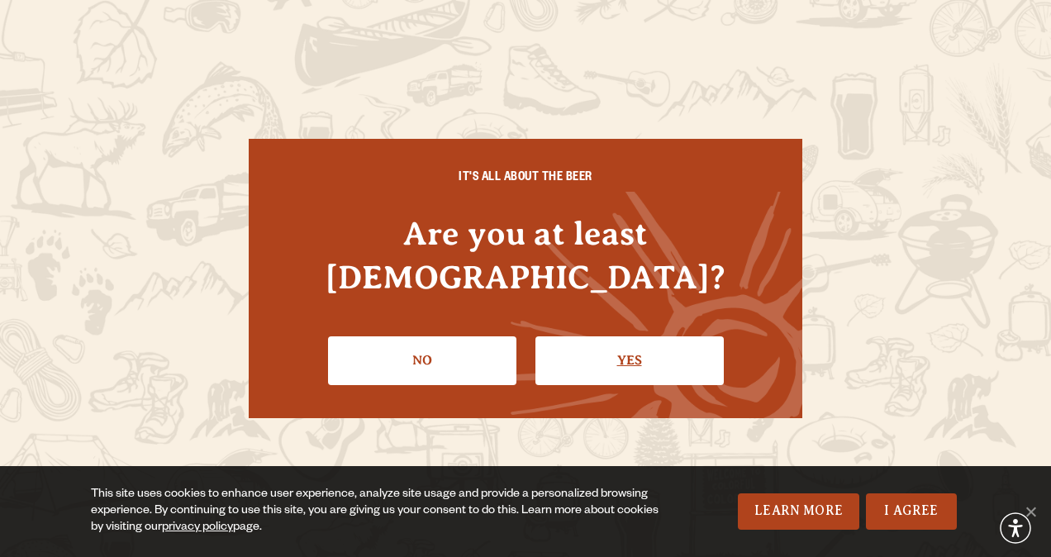  I want to click on div: This site uses cookies to enhance user experience, analyze site usage and provide a personalized ..., so click(381, 511).